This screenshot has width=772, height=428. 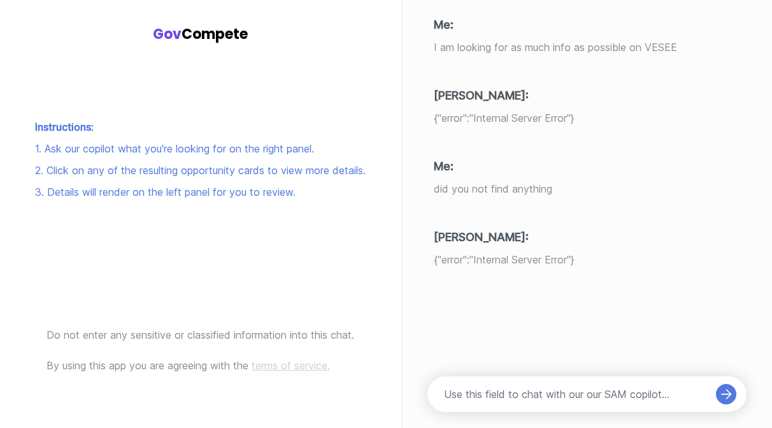 I want to click on a: GovCompete, so click(x=201, y=34).